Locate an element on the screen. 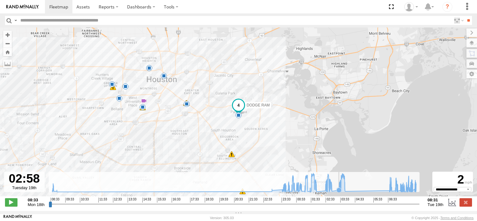 This screenshot has height=221, width=477. span: 21:33 is located at coordinates (253, 200).